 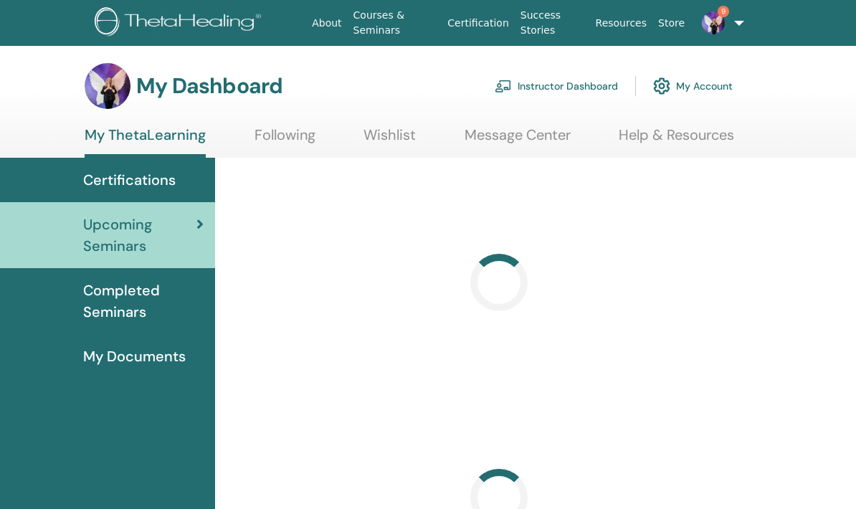 I want to click on a: Instructor Dashboard, so click(x=556, y=86).